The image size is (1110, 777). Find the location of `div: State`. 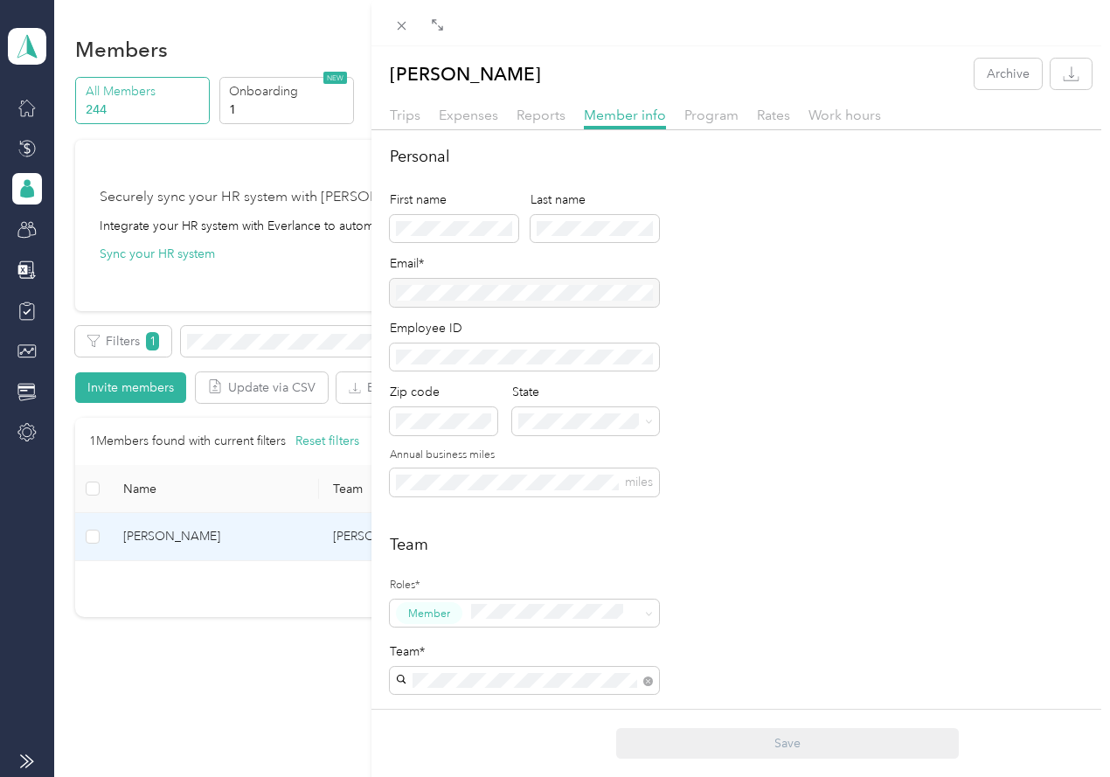

div: State is located at coordinates (585, 391).